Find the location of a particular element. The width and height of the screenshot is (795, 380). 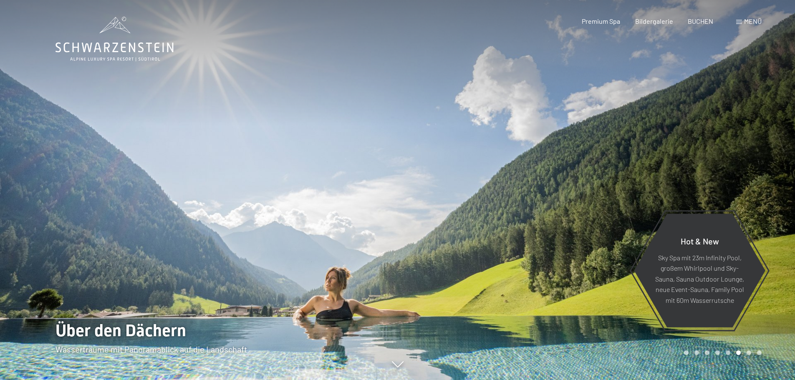

span: Menü is located at coordinates (753, 21).